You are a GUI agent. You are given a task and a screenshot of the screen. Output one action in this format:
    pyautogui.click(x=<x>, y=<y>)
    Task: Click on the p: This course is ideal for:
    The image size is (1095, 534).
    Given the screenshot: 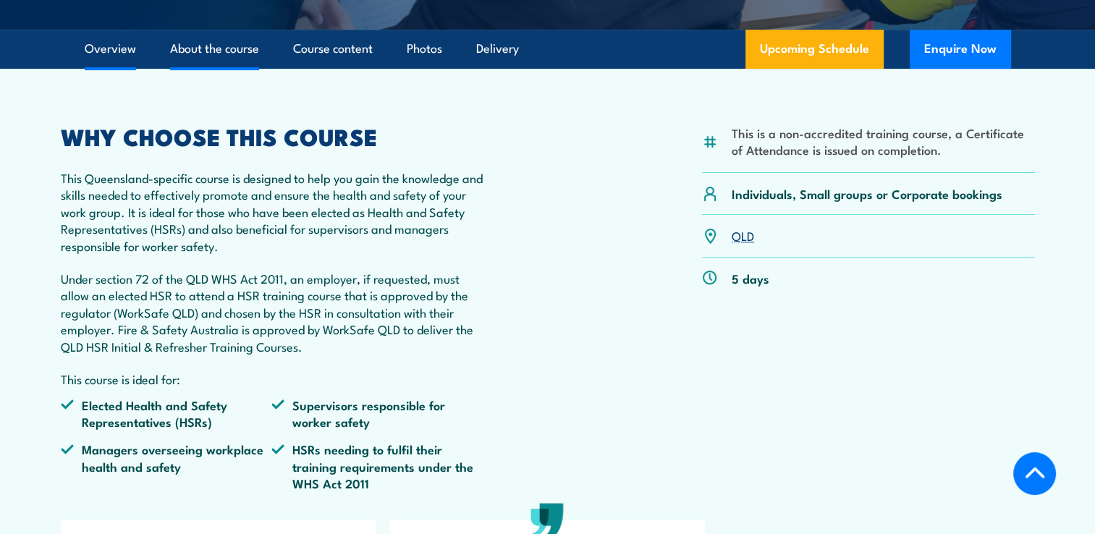 What is the action you would take?
    pyautogui.click(x=272, y=379)
    